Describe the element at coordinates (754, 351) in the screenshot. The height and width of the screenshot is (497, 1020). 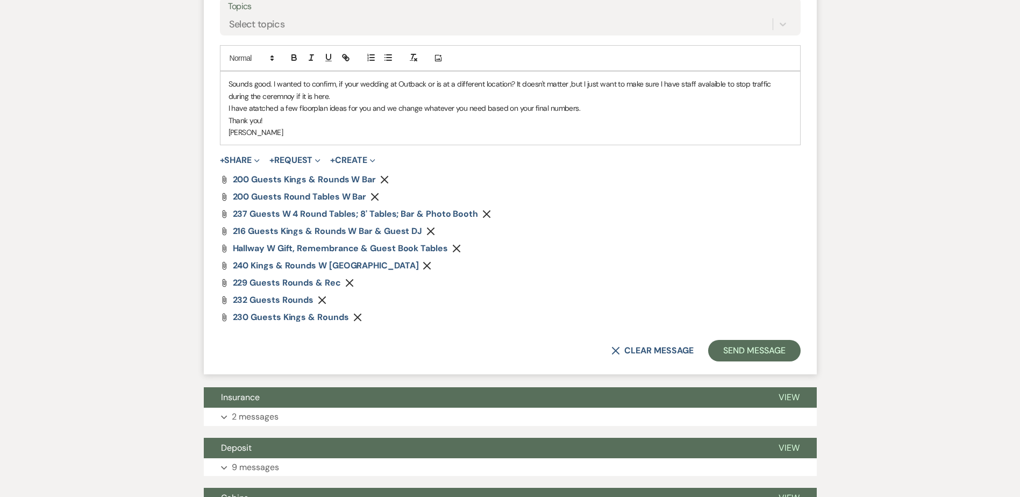
I see `button: Send Message` at that location.